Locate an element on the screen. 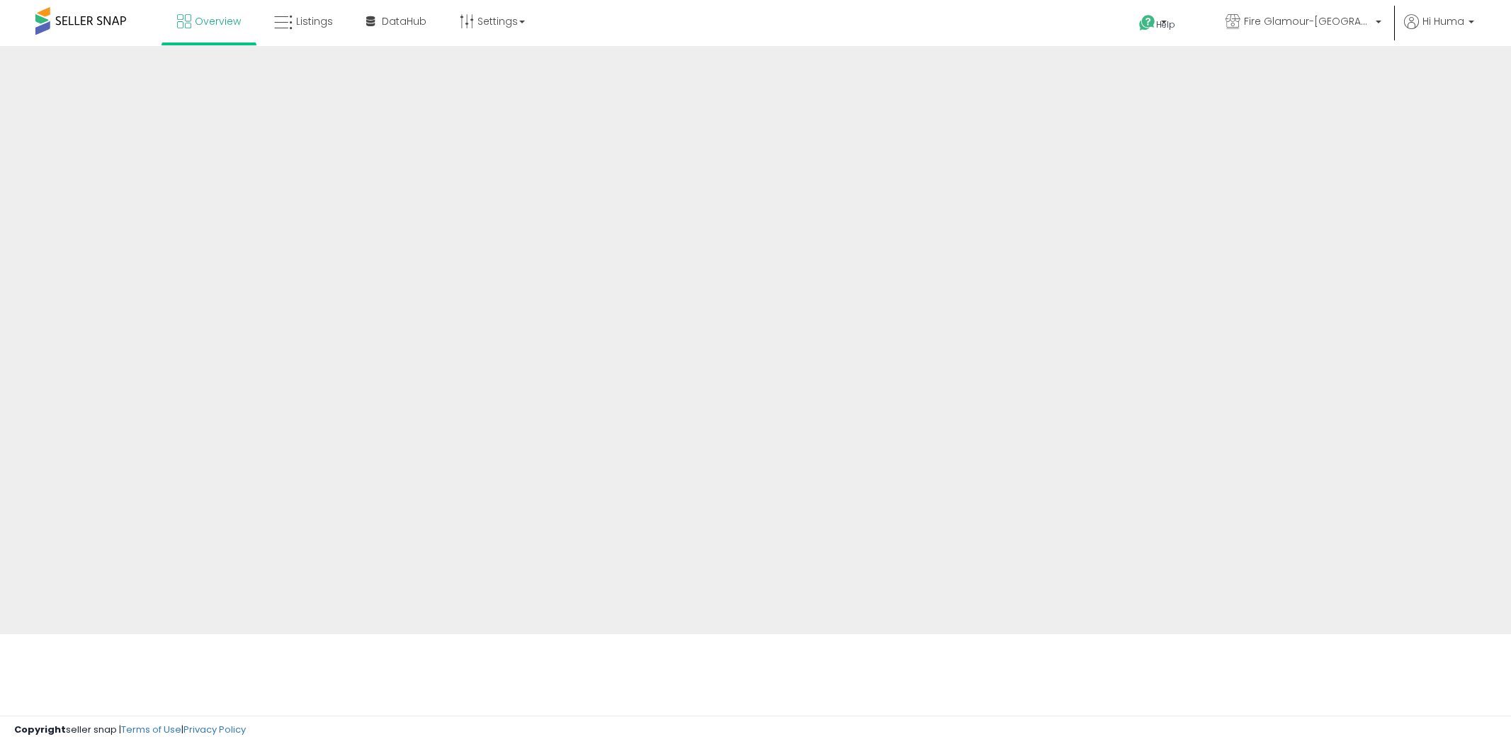  a: Hi Huma is located at coordinates (1438, 30).